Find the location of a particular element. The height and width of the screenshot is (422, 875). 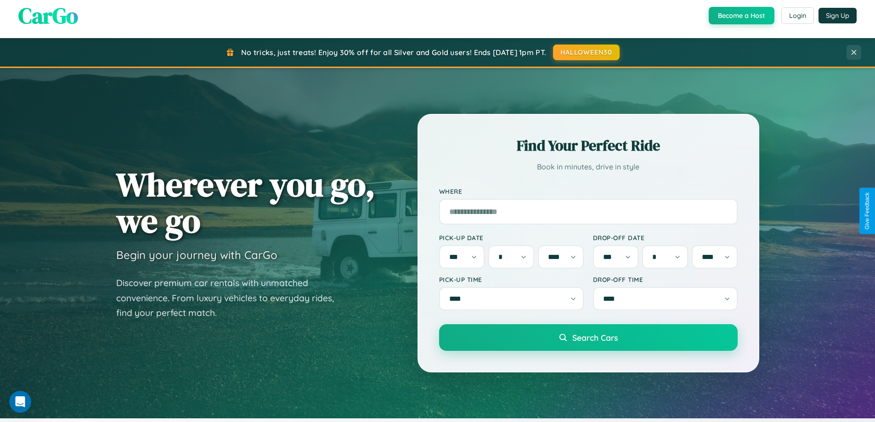

button: Become a Host is located at coordinates (741, 16).